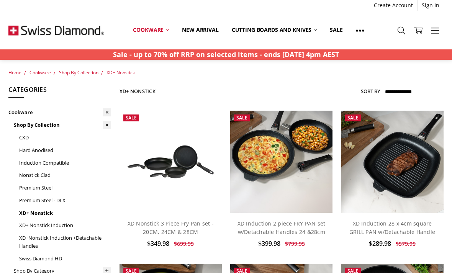 The image size is (452, 273). What do you see at coordinates (65, 225) in the screenshot?
I see `a: XD+ Nonstick Induction` at bounding box center [65, 225].